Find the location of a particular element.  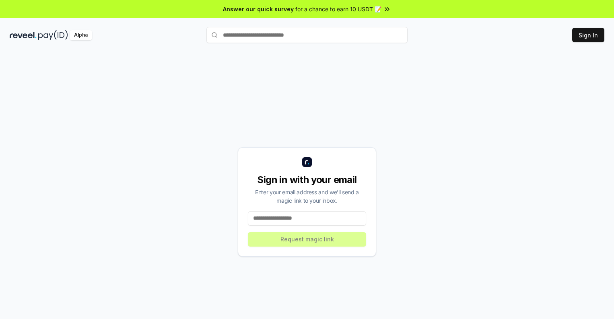

div: Sign in with your email is located at coordinates (307, 180).